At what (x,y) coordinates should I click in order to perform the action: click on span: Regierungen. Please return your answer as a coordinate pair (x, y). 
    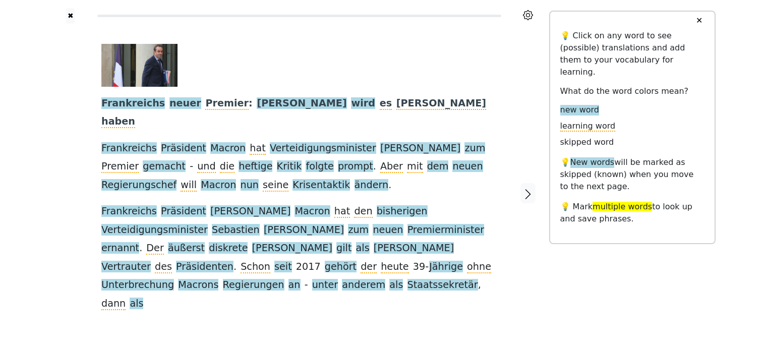
    Looking at the image, I should click on (254, 285).